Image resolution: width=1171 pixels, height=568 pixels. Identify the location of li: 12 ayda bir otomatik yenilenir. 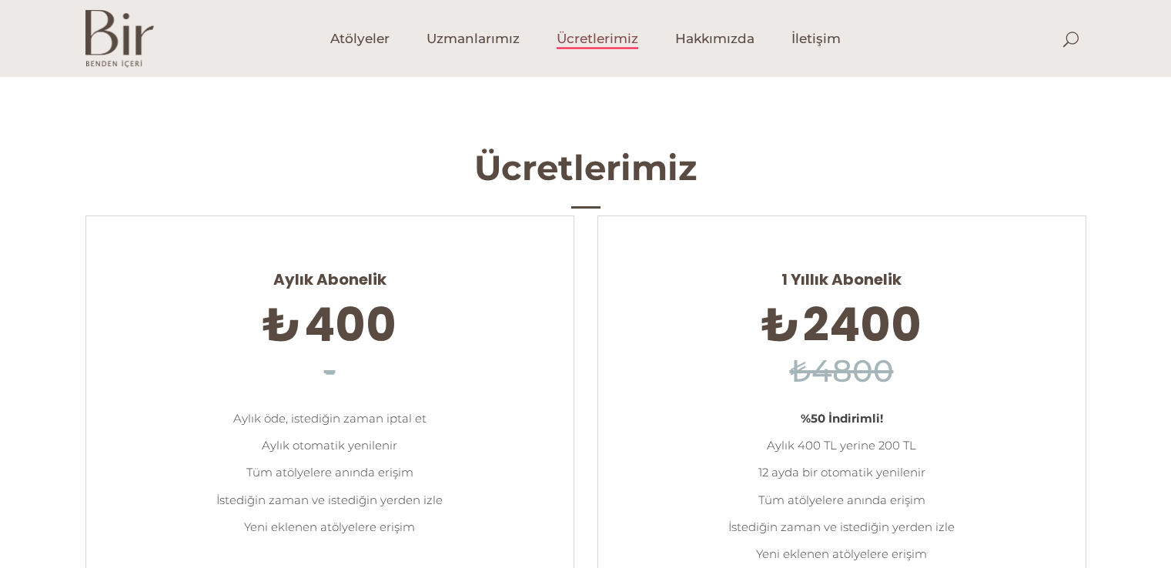
(841, 472).